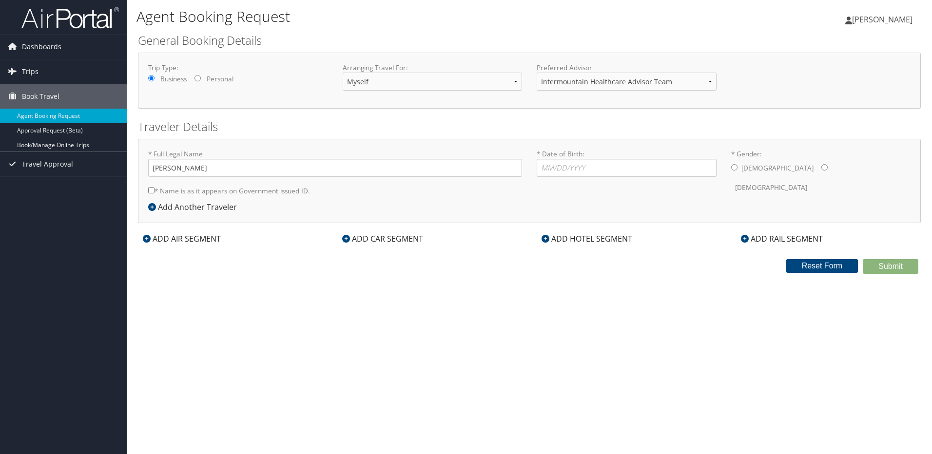 This screenshot has height=454, width=932. What do you see at coordinates (238, 68) in the screenshot?
I see `label: Trip Type:` at bounding box center [238, 68].